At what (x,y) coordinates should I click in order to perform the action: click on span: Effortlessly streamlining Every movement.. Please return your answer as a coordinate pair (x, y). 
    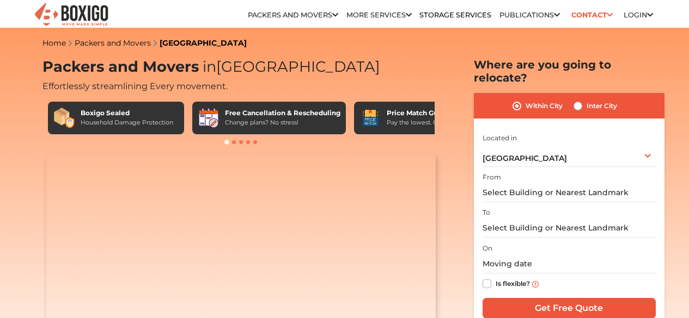
    Looking at the image, I should click on (135, 86).